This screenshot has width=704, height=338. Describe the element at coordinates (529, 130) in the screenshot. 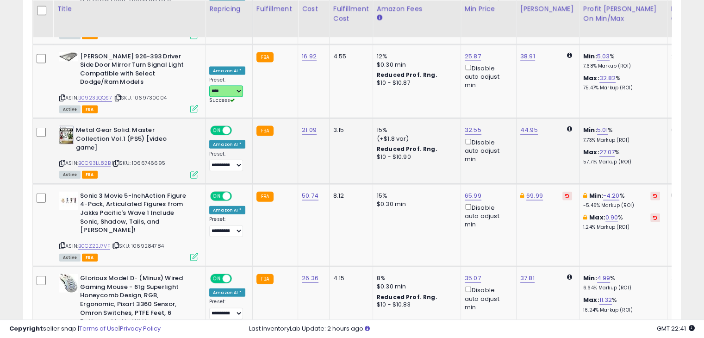

I see `a: 44.95` at that location.